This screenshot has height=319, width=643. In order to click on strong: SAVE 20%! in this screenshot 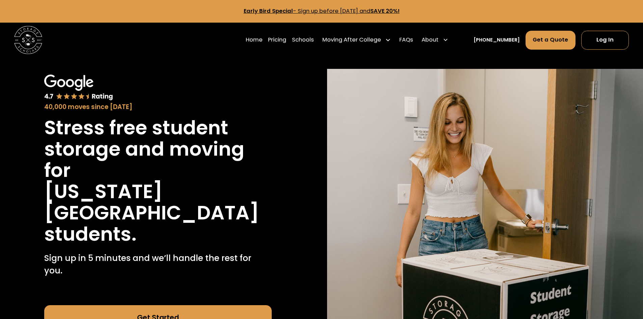, I will do `click(385, 11)`.